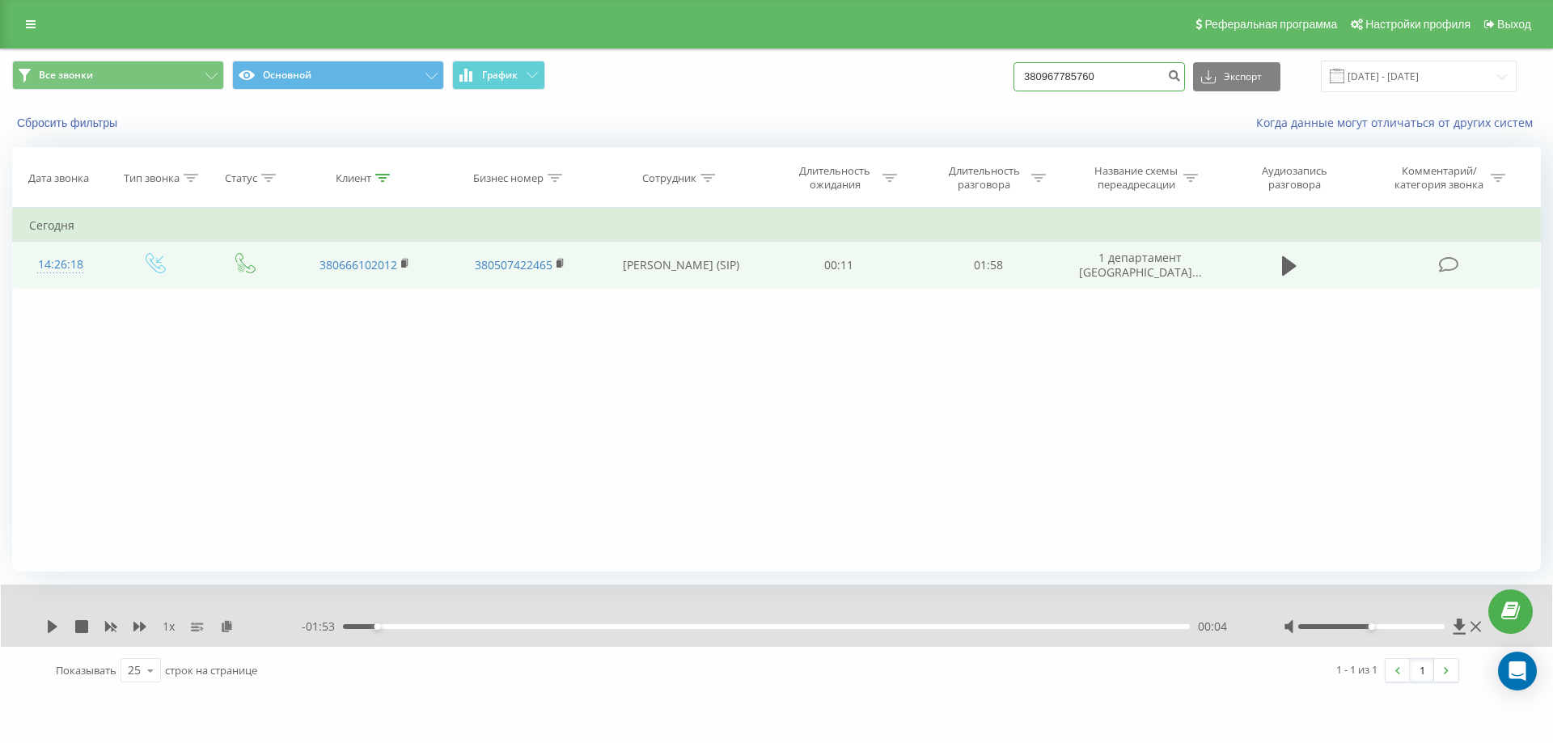  What do you see at coordinates (1271, 24) in the screenshot?
I see `span: Реферальная программа` at bounding box center [1271, 24].